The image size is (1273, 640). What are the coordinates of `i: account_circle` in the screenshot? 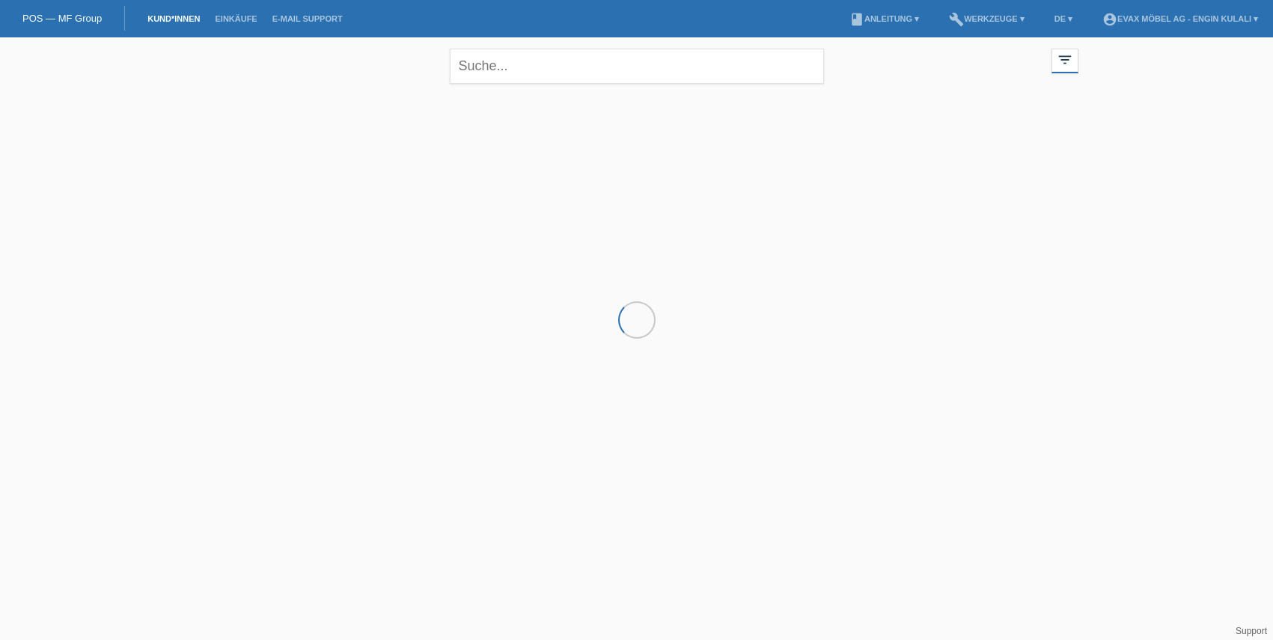 It's located at (1110, 19).